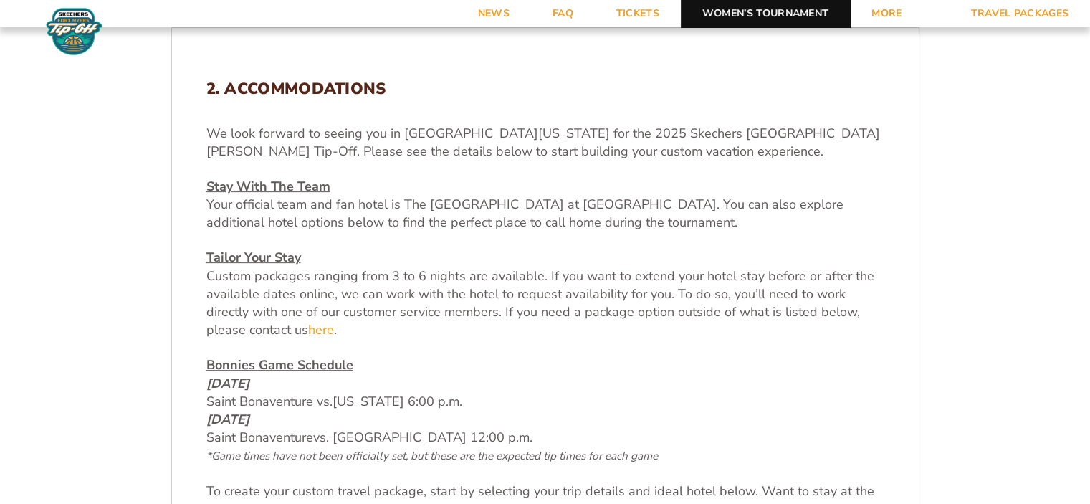 The height and width of the screenshot is (504, 1090). What do you see at coordinates (279, 365) in the screenshot?
I see `u: Bonnies Game Schedule` at bounding box center [279, 365].